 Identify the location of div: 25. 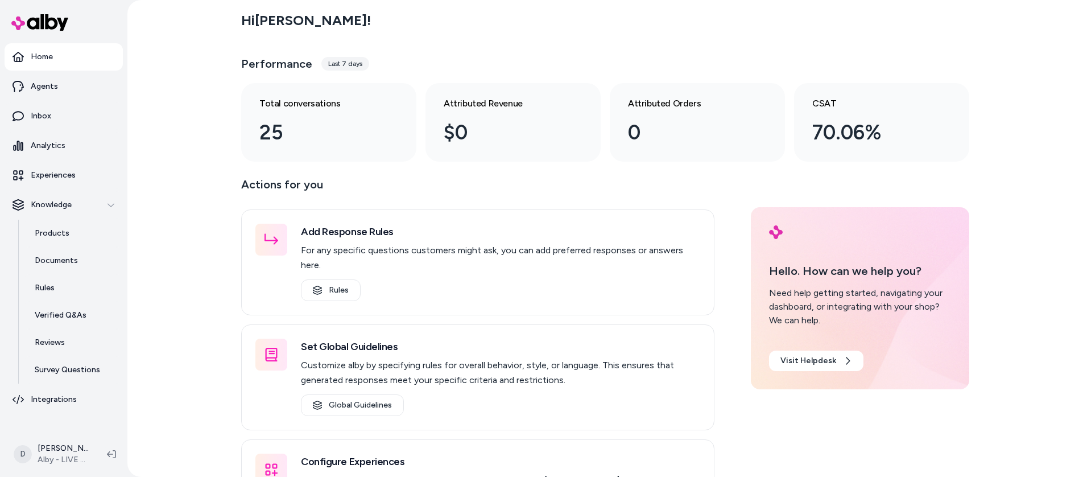
(320, 133).